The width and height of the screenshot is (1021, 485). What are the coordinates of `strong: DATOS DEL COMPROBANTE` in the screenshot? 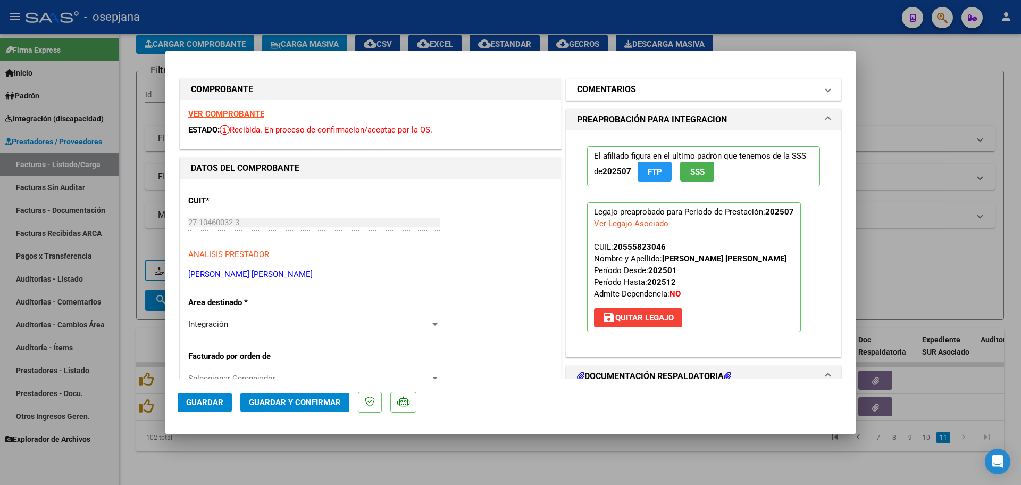 It's located at (245, 168).